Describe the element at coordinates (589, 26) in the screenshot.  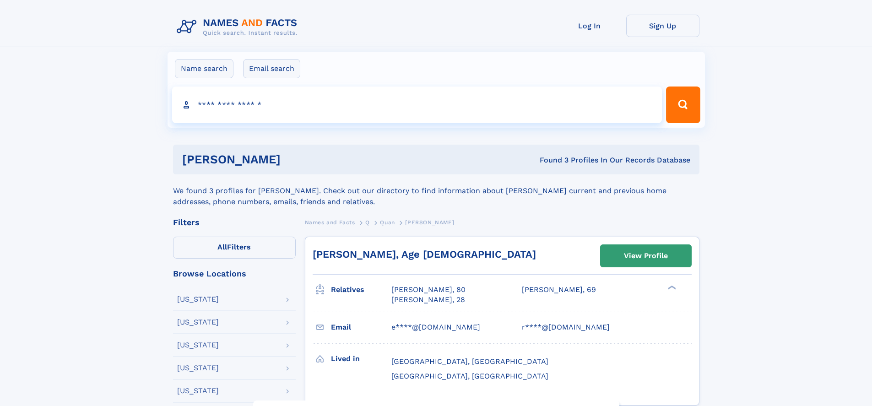
I see `a: Log In` at that location.